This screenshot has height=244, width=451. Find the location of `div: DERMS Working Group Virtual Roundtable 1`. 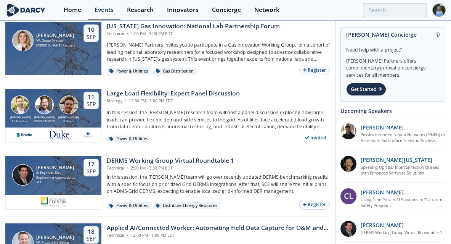

div: DERMS Working Group Virtual Roundtable 1 is located at coordinates (170, 160).